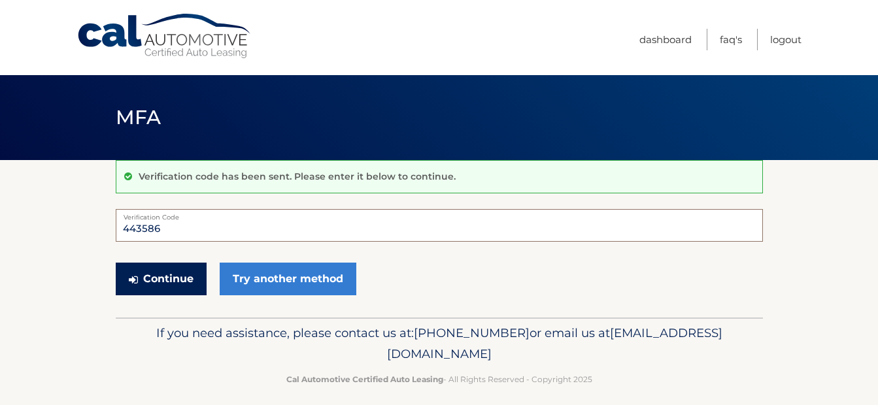  Describe the element at coordinates (288, 279) in the screenshot. I see `a: Try another method` at that location.